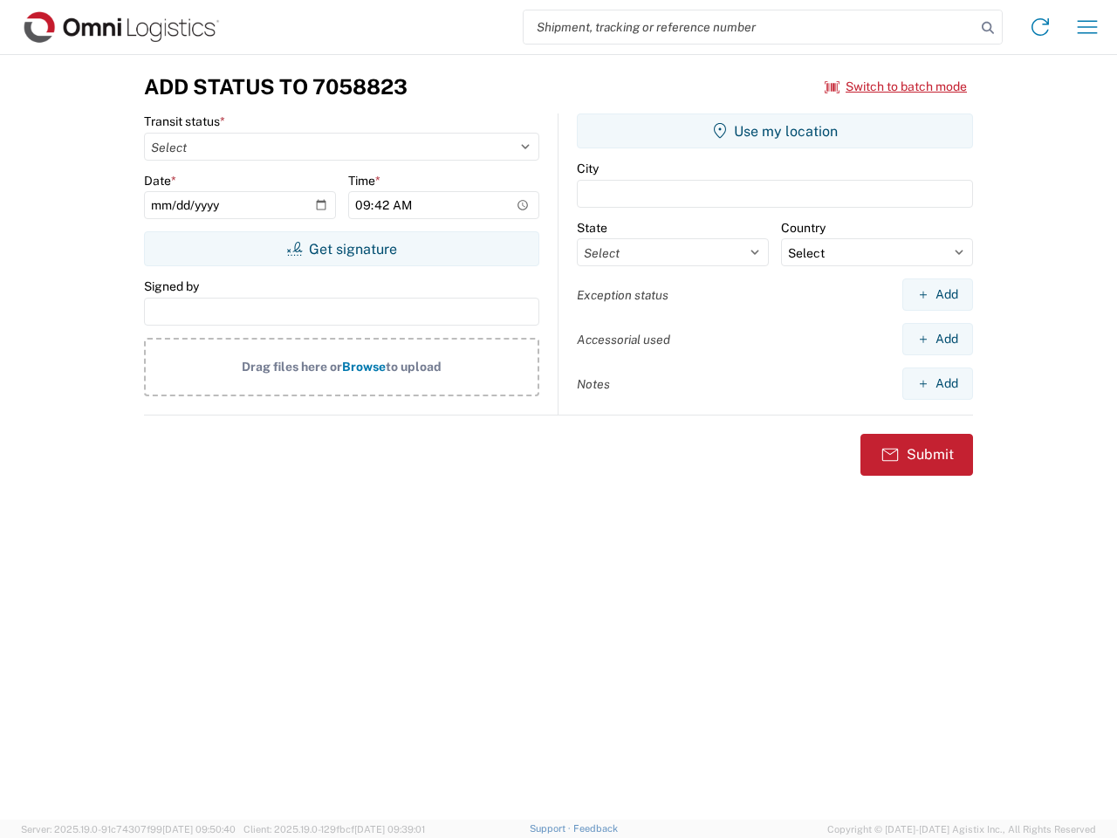  What do you see at coordinates (595, 828) in the screenshot?
I see `a: Feedback` at bounding box center [595, 828].